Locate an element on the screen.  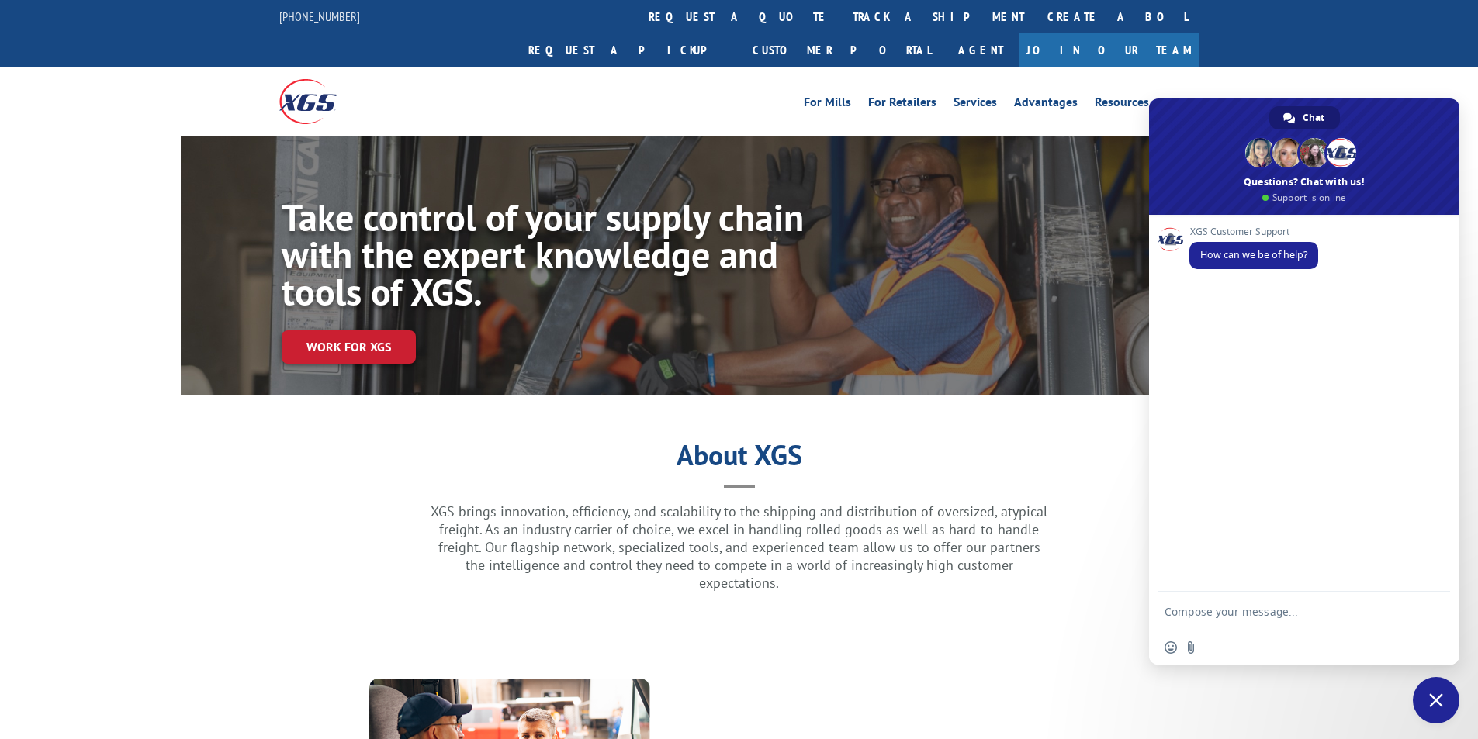
textarea: Compose your message... is located at coordinates (1289, 611).